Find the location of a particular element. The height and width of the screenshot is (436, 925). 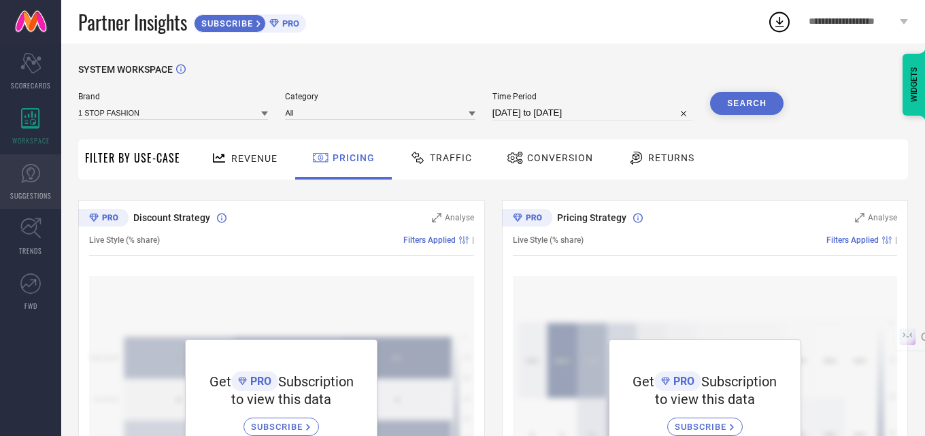

button: Search is located at coordinates (746, 103).